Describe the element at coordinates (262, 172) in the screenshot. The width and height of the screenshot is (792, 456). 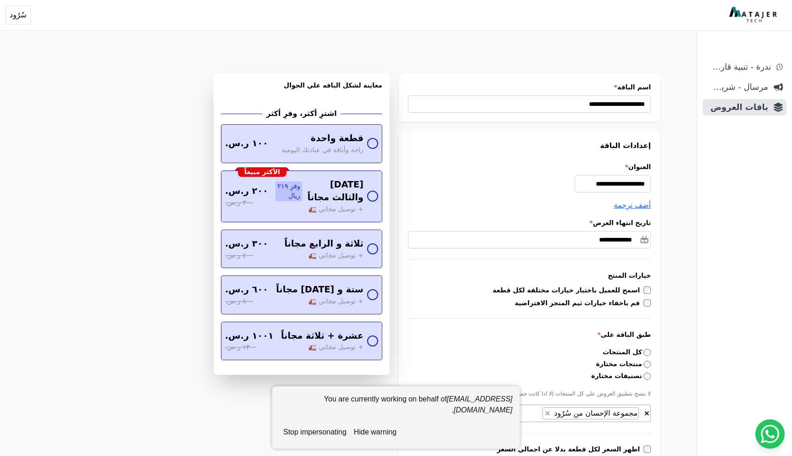
I see `div: الأكثر مبيعاً` at that location.